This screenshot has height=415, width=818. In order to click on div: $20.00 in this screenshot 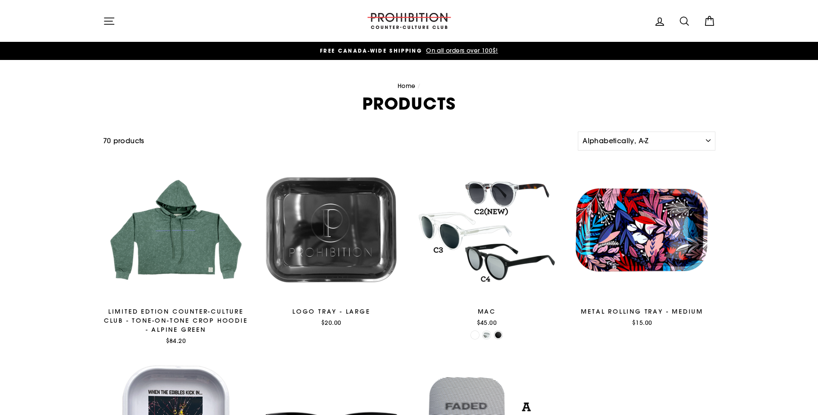, I will do `click(331, 322)`.